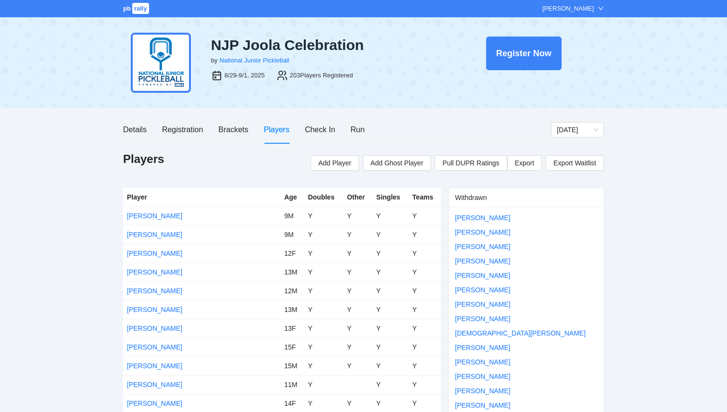 The image size is (727, 412). Describe the element at coordinates (323, 45) in the screenshot. I see `div: NJP Joola Celebration` at that location.